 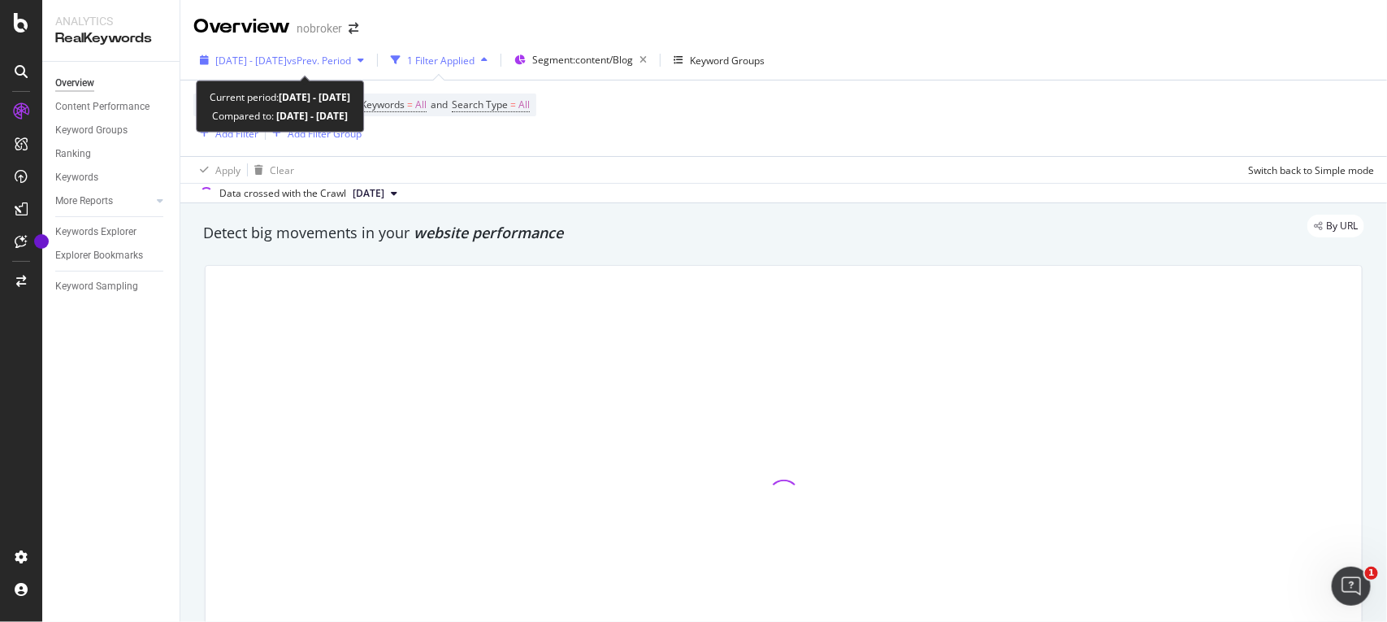 I want to click on div: Apply, so click(x=228, y=170).